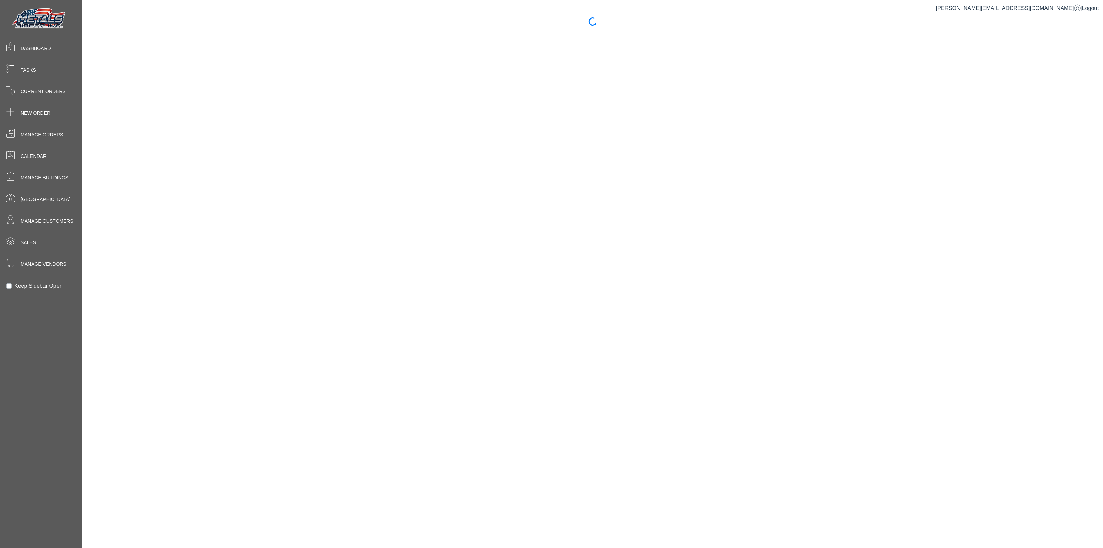  I want to click on span: Manage Buildings, so click(45, 178).